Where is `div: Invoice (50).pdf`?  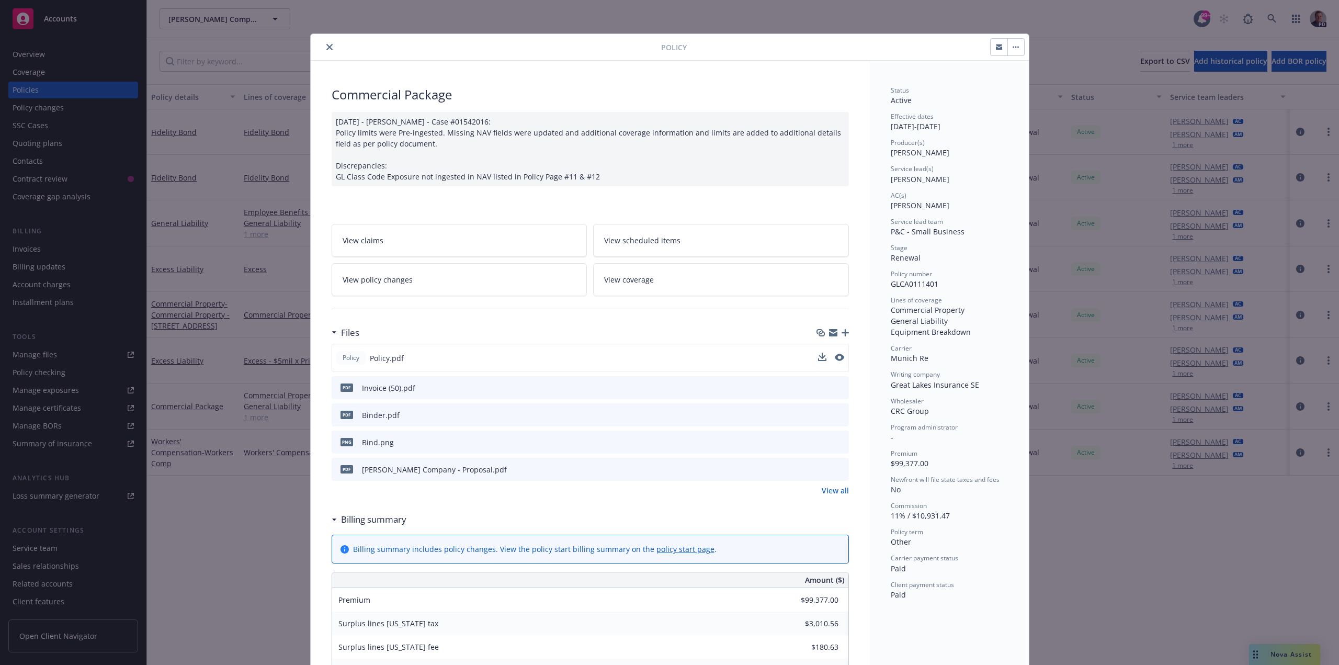
div: Invoice (50).pdf is located at coordinates (389, 387).